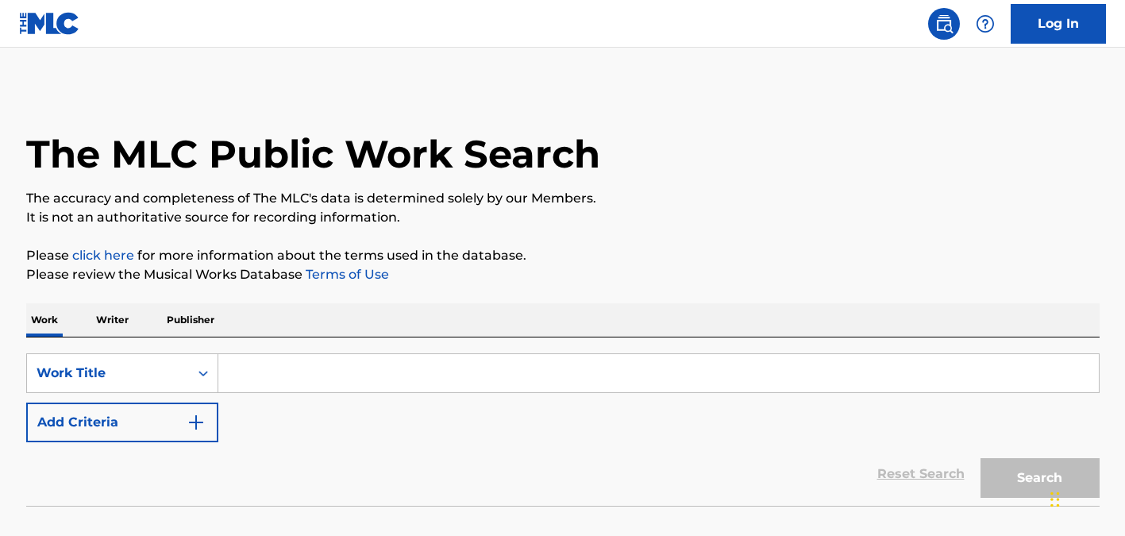  What do you see at coordinates (563, 217) in the screenshot?
I see `p: It is not an authoritative source for recording information.` at bounding box center [563, 217].